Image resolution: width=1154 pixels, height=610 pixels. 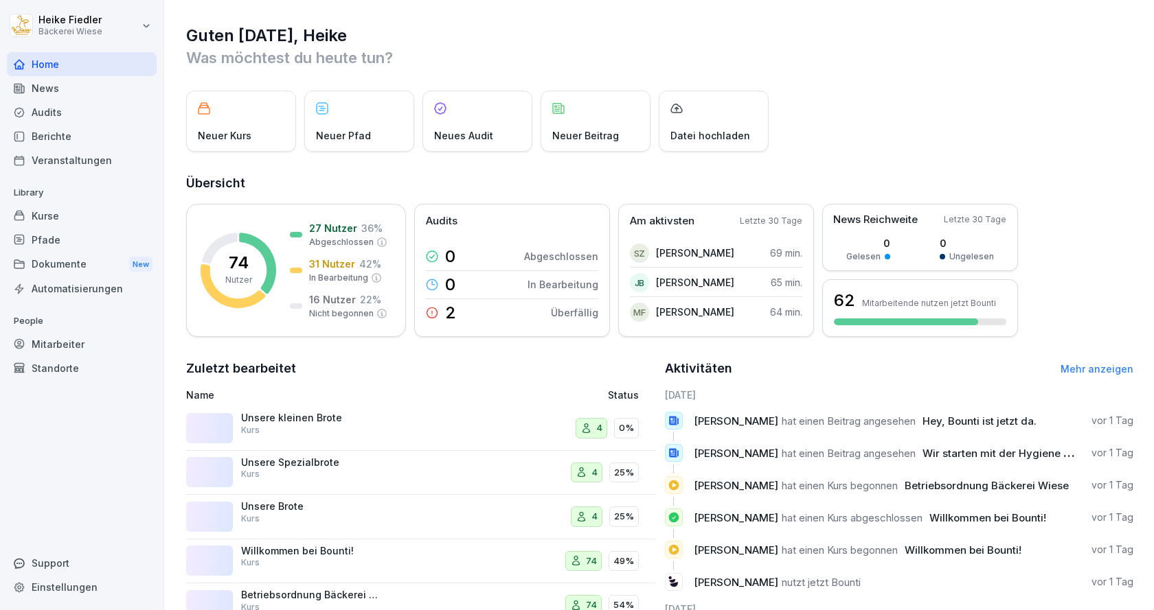 I want to click on p: Was möchtest du heute tun?, so click(x=659, y=58).